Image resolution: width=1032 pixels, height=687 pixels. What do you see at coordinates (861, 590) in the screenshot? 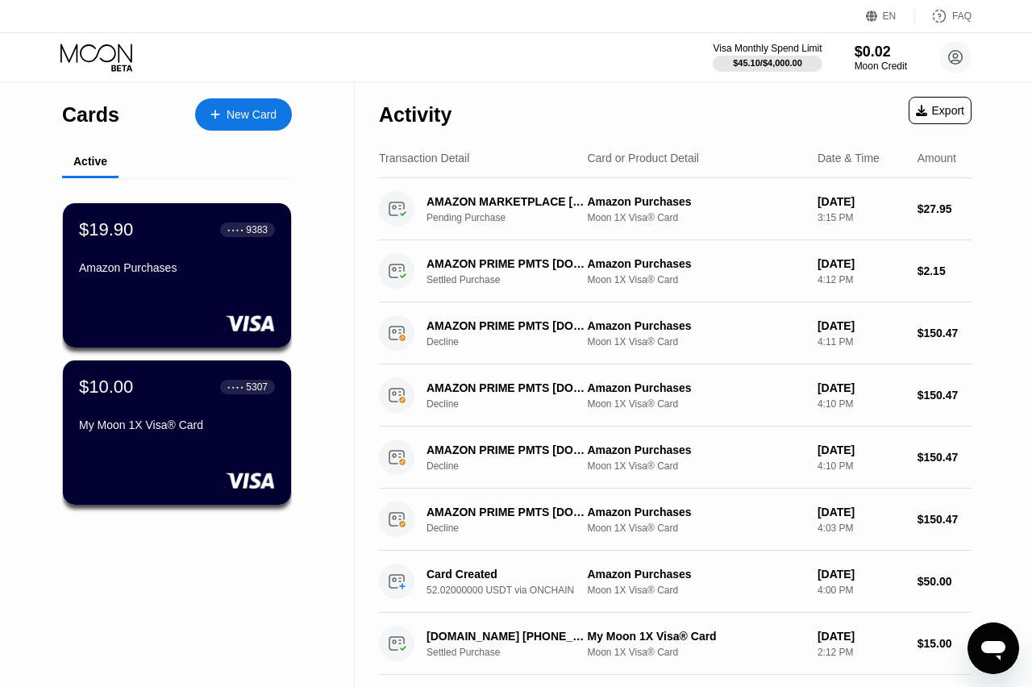
I see `div: 4:00 PM` at bounding box center [861, 590].